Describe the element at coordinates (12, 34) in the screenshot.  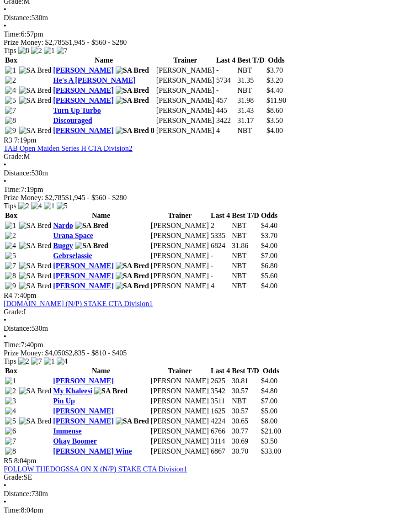
I see `span: Time:` at that location.